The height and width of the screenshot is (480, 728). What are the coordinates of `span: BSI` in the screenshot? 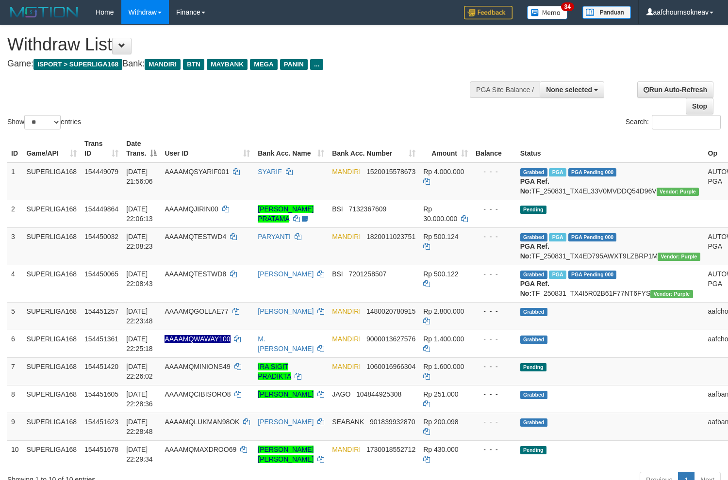 It's located at (337, 274).